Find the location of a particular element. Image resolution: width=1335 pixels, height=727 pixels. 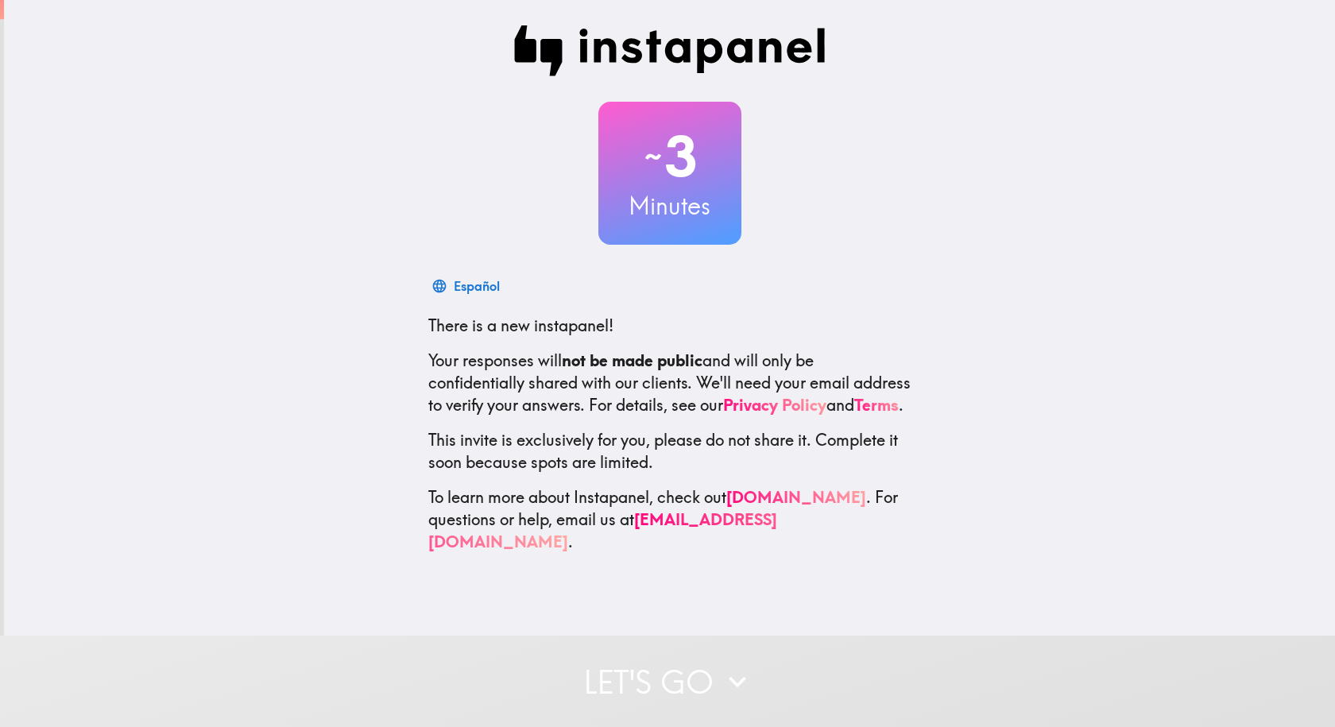

p: Your responses will and will only be confidentially shared with our clients. We'll need your emai... is located at coordinates (670, 383).